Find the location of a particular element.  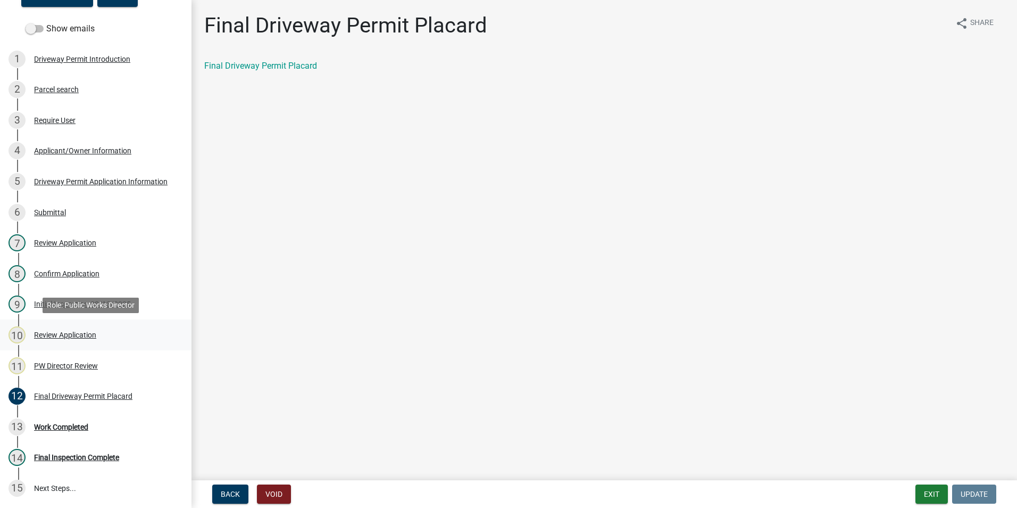

h1: Final Driveway Permit Placard is located at coordinates (346, 26).